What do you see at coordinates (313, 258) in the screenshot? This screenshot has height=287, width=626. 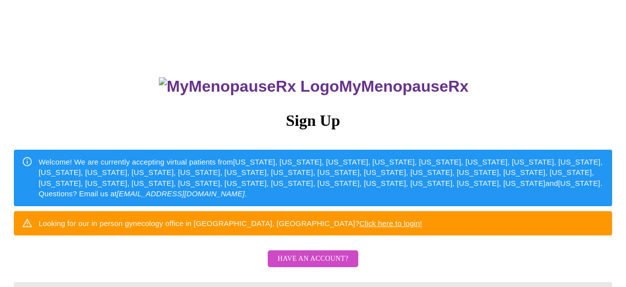 I see `button: Have an account?` at bounding box center [313, 258].